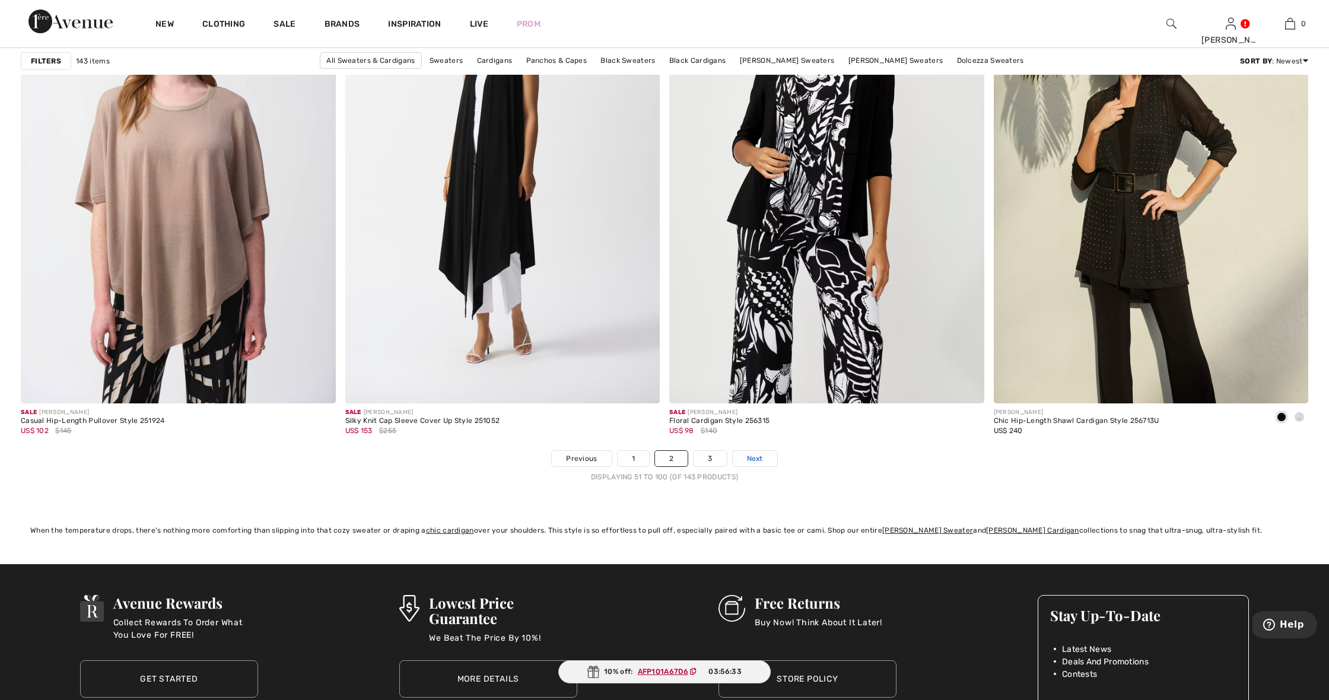  I want to click on a: 3, so click(710, 459).